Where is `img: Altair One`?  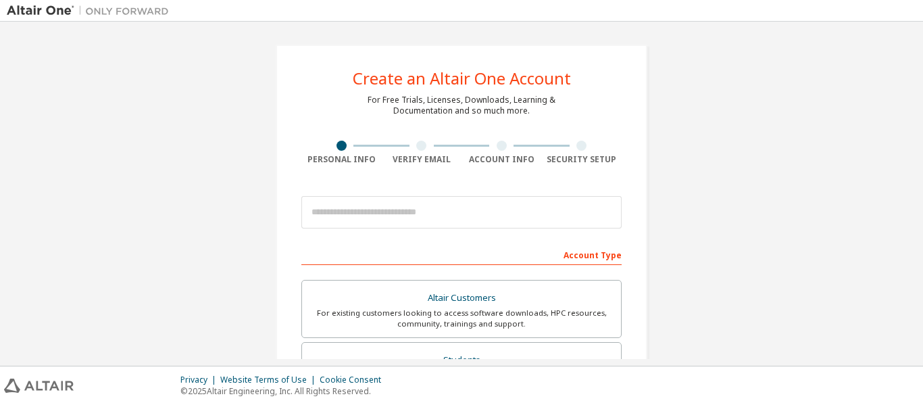
img: Altair One is located at coordinates (91, 11).